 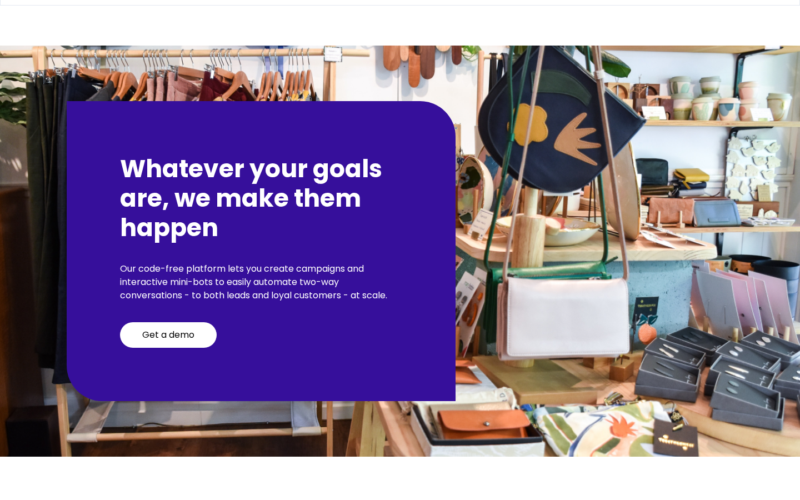 What do you see at coordinates (44, 488) in the screenshot?
I see `ul: Language list` at bounding box center [44, 488].